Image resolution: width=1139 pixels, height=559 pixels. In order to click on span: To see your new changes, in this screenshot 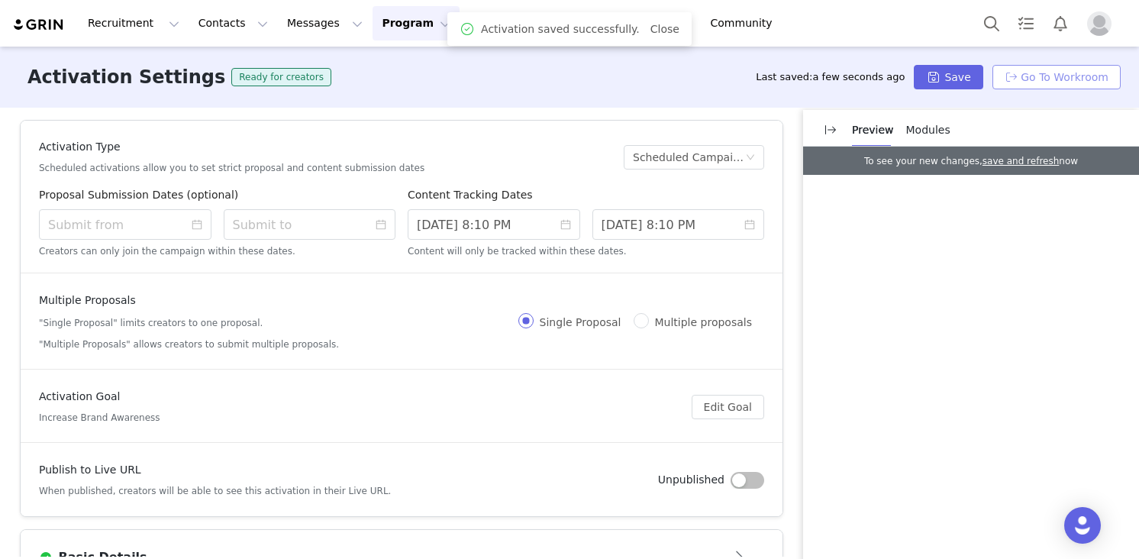, I will do `click(923, 161)`.